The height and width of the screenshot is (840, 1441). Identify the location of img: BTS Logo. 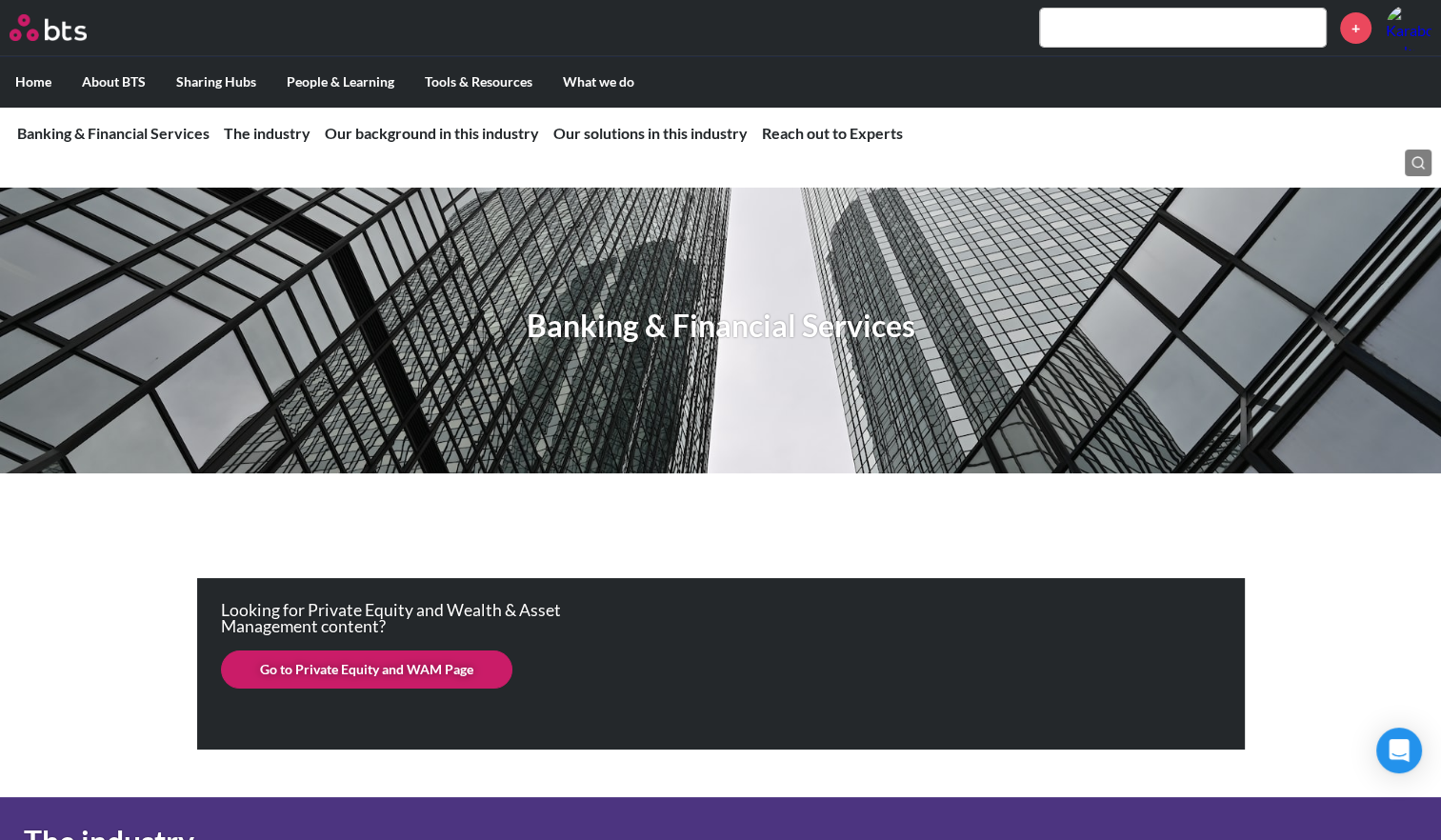
(47, 28).